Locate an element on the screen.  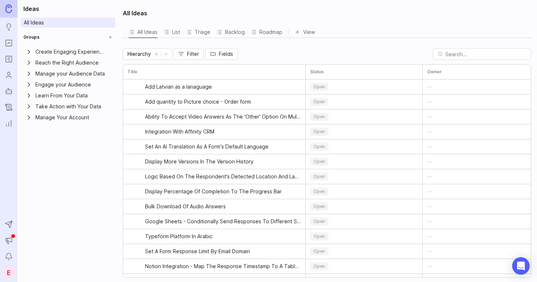
span: Set An AI Translation As A Form's Default Language is located at coordinates (207, 147).